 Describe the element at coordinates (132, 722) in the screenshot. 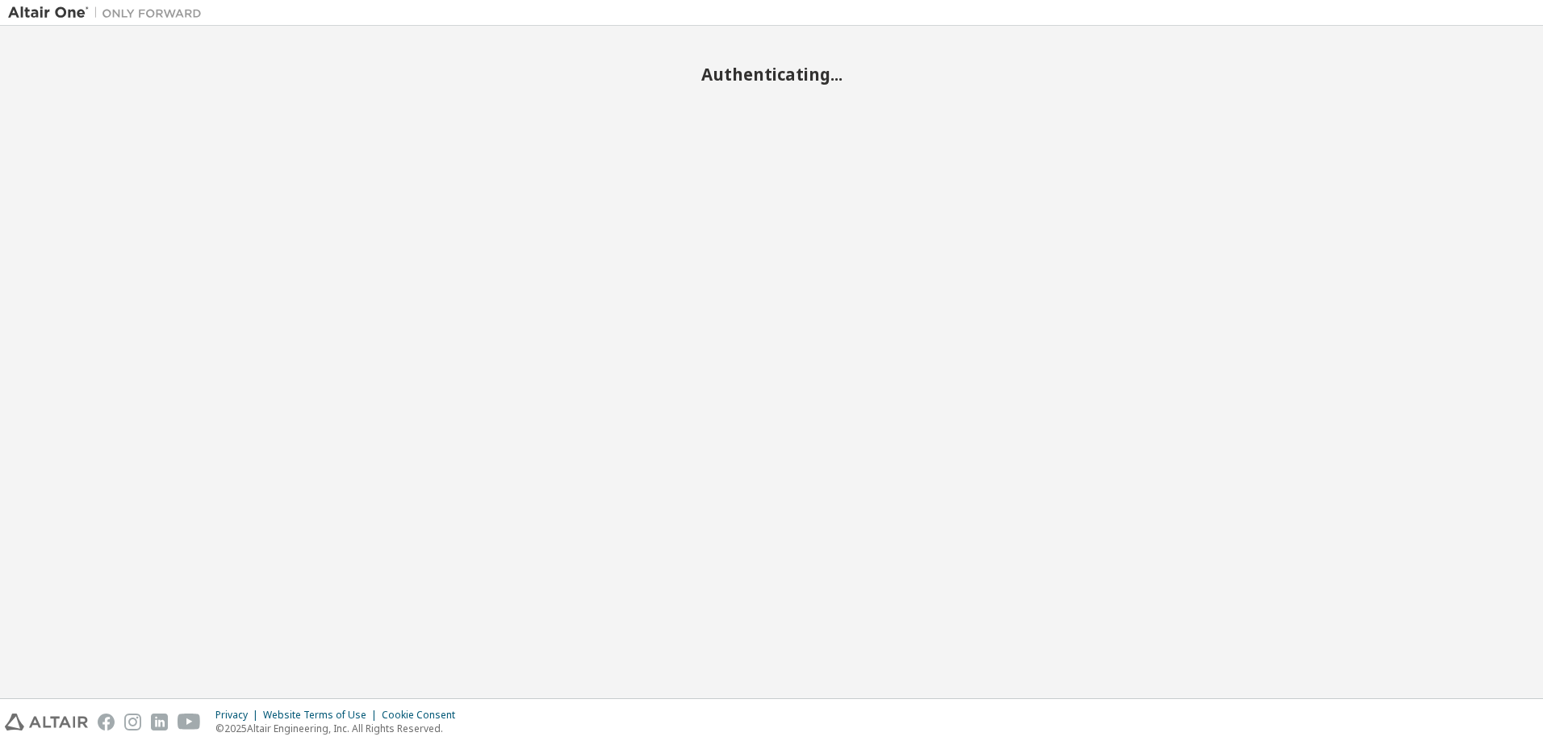

I see `img: instagram.svg` at that location.